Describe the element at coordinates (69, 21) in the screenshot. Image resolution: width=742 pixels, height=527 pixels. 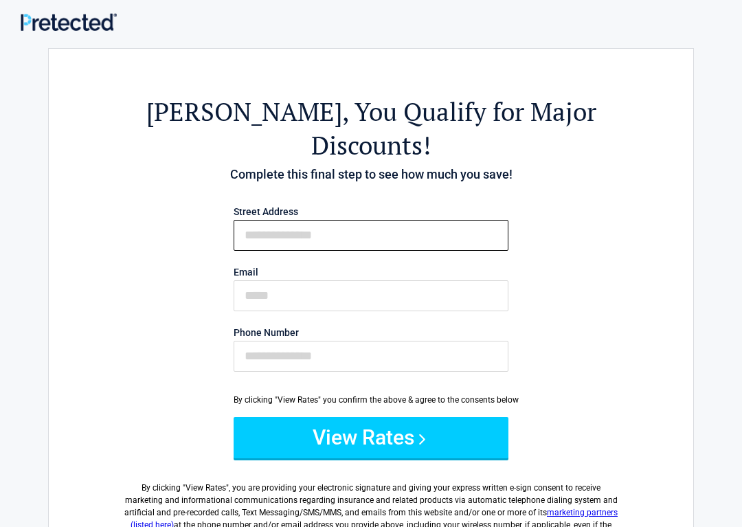
I see `img: Main Logo` at that location.